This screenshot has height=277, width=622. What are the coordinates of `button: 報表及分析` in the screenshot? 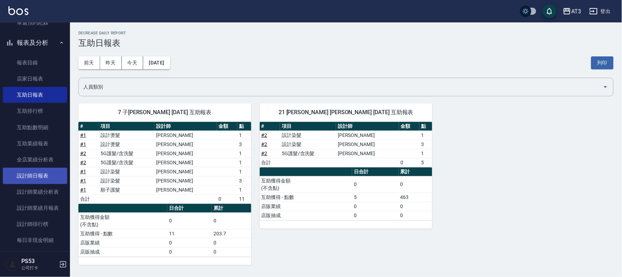 It's located at (35, 43).